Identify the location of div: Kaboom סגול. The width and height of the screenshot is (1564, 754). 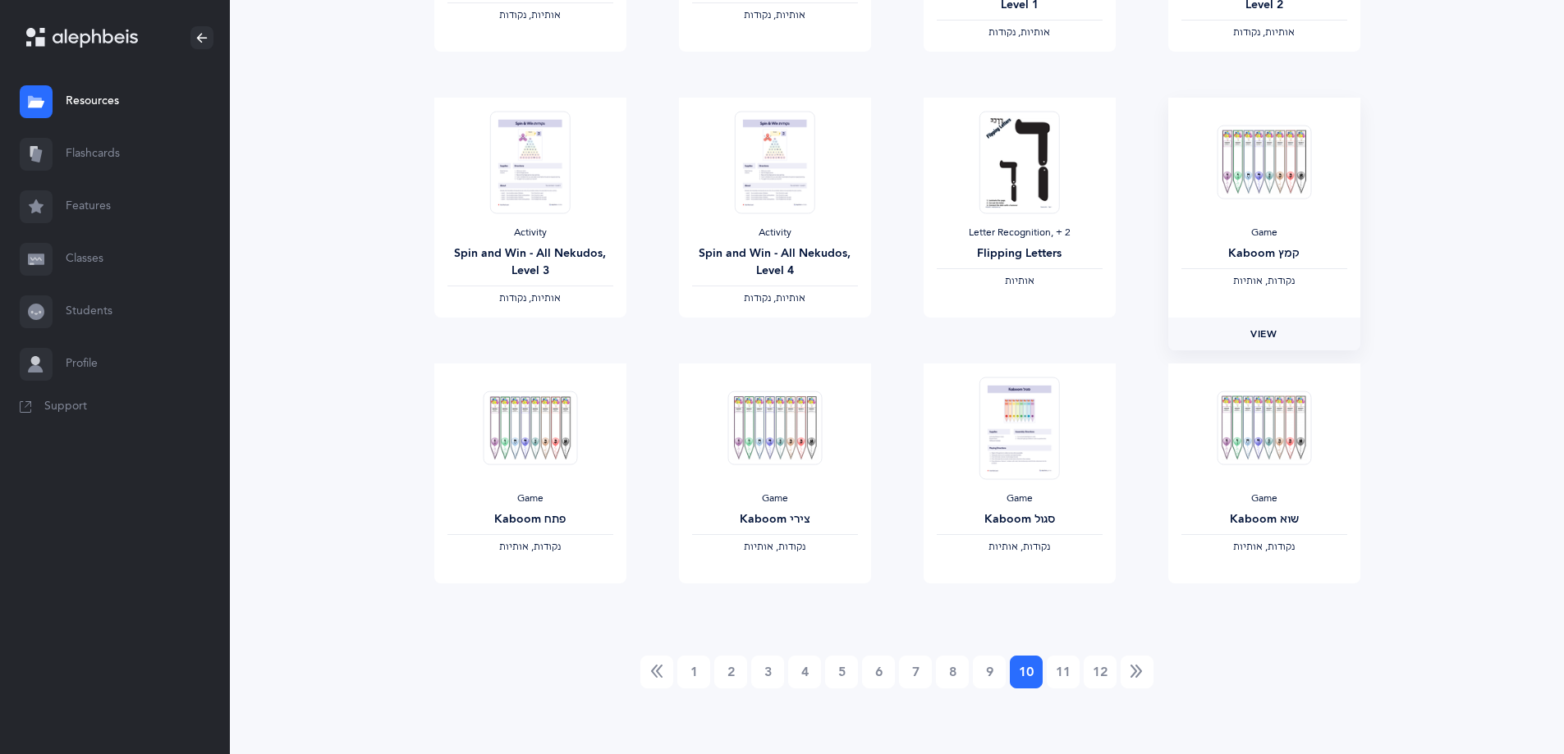
(1020, 520).